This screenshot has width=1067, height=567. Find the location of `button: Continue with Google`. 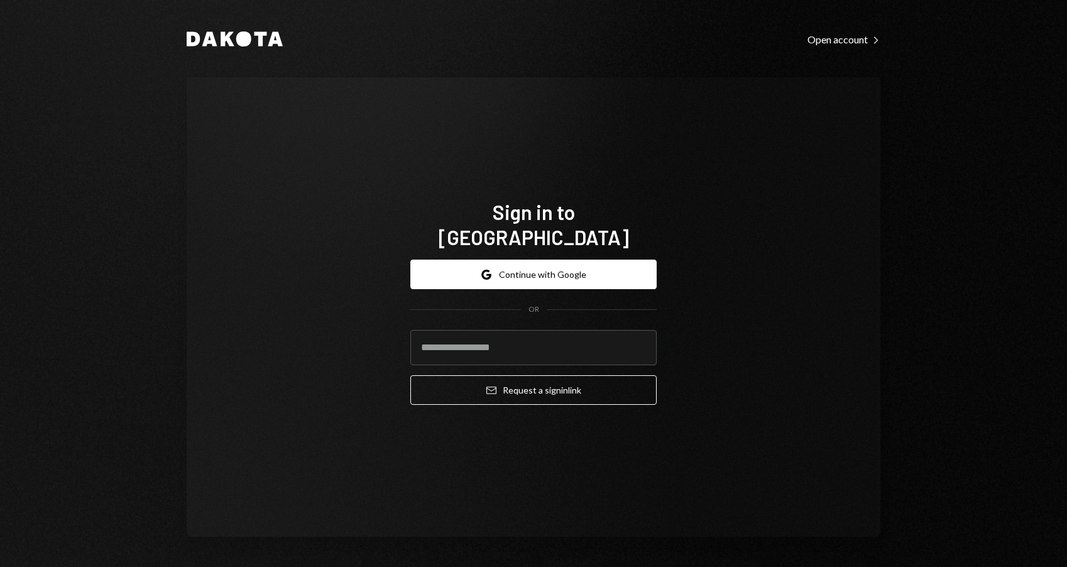

button: Continue with Google is located at coordinates (533, 274).